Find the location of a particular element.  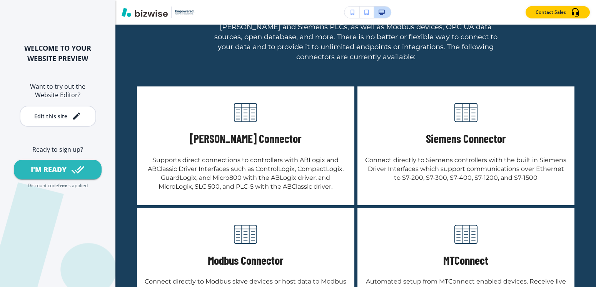

button: Edit this site is located at coordinates (58, 116).